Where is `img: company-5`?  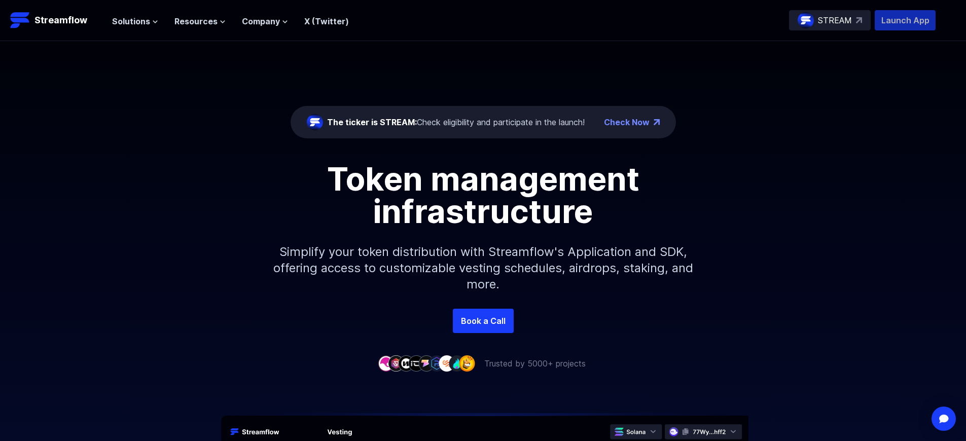
img: company-5 is located at coordinates (427, 363).